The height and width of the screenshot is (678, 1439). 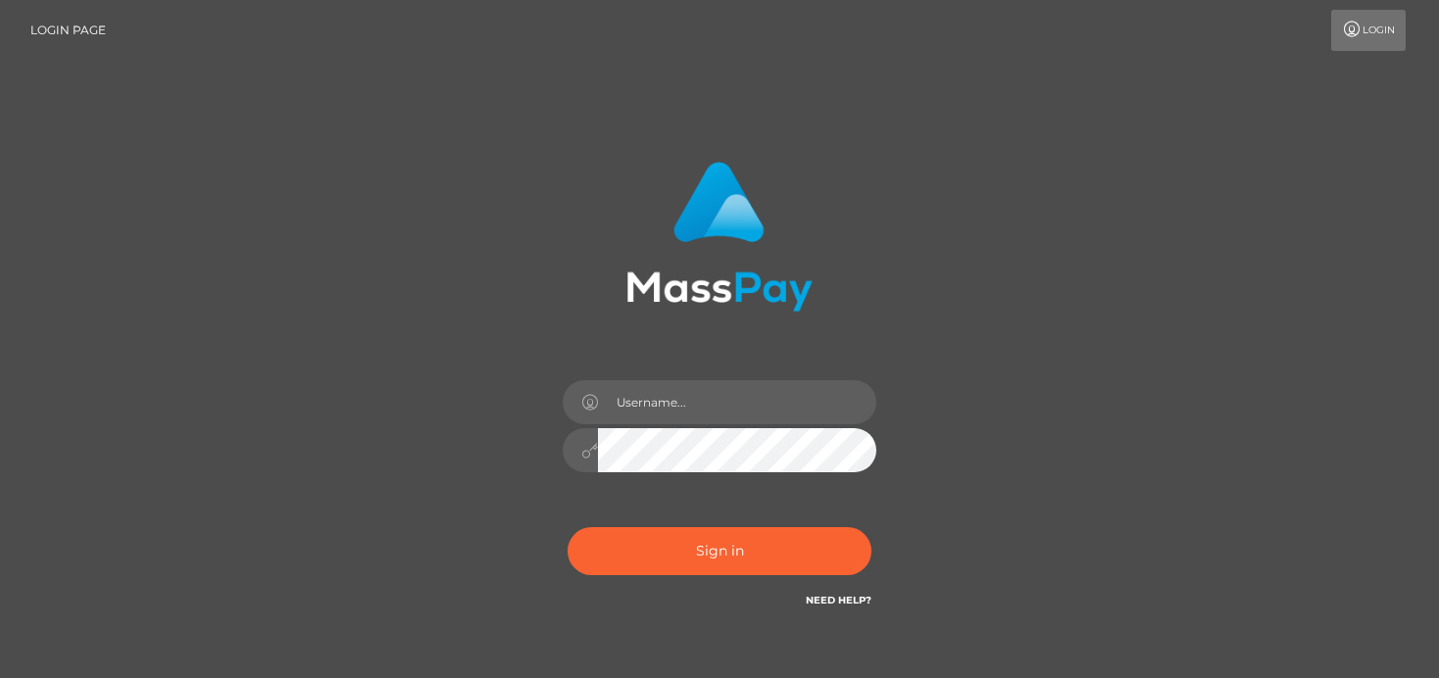 What do you see at coordinates (838, 600) in the screenshot?
I see `a: Need Help?` at bounding box center [838, 600].